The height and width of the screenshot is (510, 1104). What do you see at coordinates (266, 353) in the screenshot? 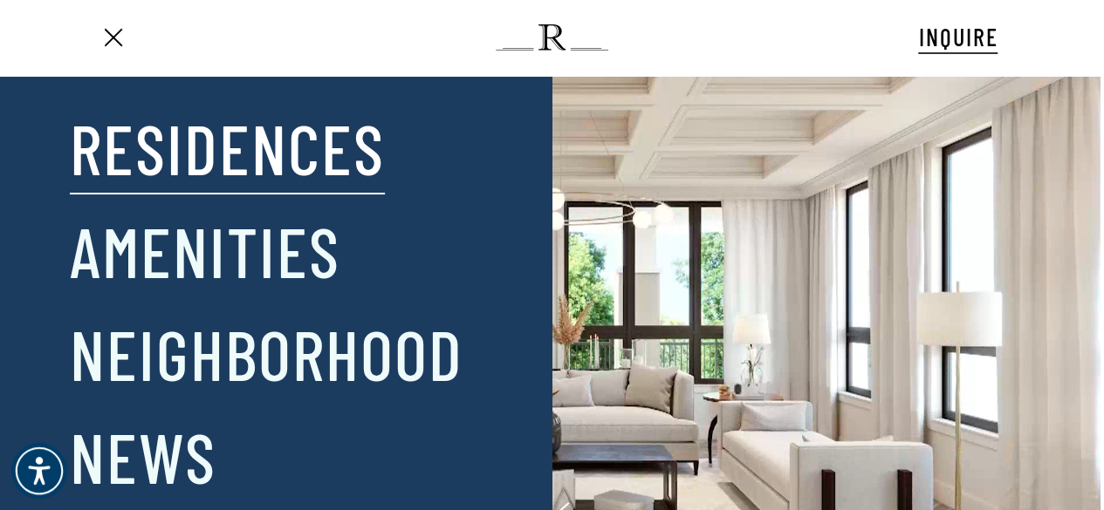
I see `a: Neighborhood` at bounding box center [266, 353].